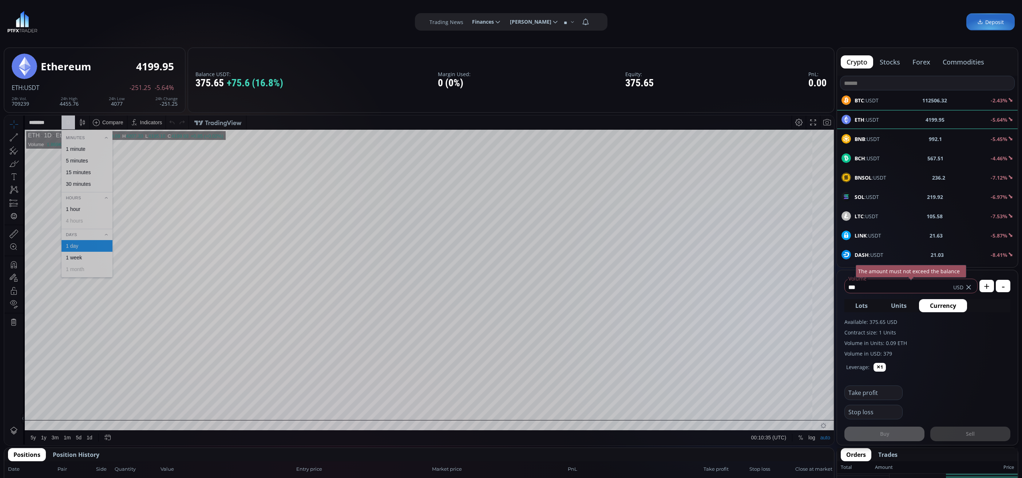  Describe the element at coordinates (239, 74) in the screenshot. I see `label: Balance USDT:` at that location.